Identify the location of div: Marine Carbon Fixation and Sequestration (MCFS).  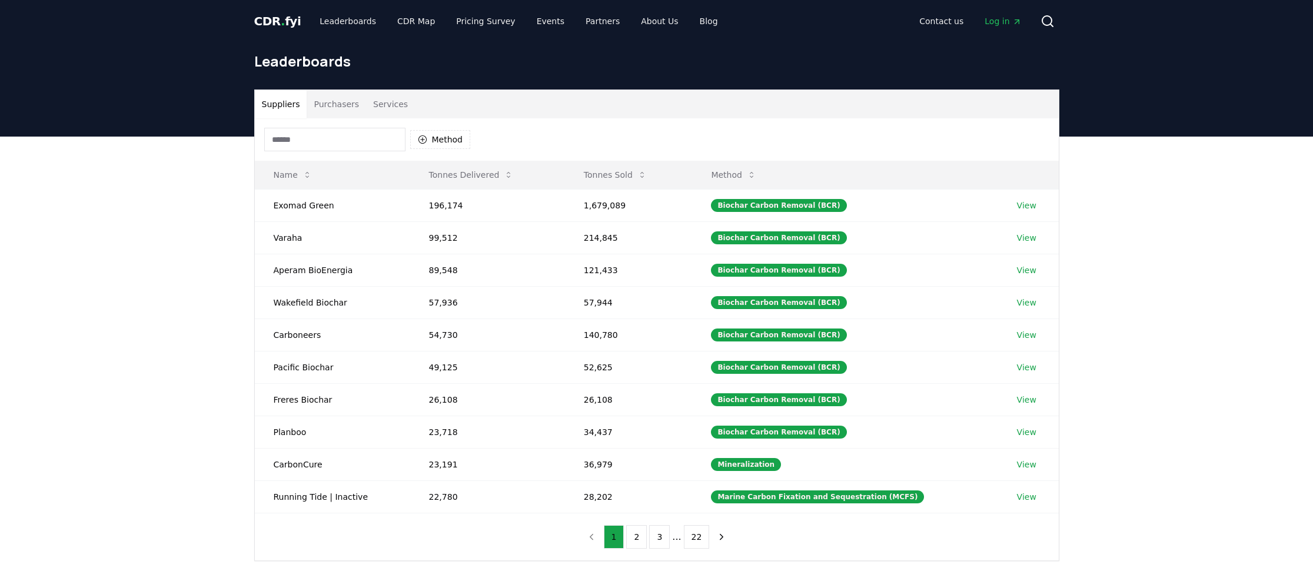
(818, 497).